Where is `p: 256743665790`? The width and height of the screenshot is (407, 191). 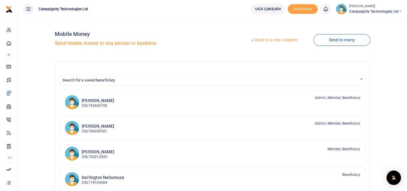 p: 256743665790 is located at coordinates (98, 105).